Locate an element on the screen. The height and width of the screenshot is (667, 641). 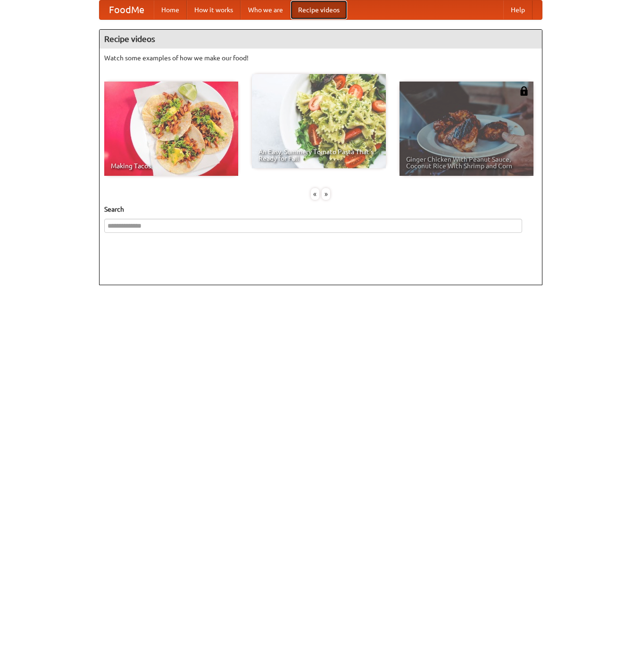
a: Help is located at coordinates (518, 10).